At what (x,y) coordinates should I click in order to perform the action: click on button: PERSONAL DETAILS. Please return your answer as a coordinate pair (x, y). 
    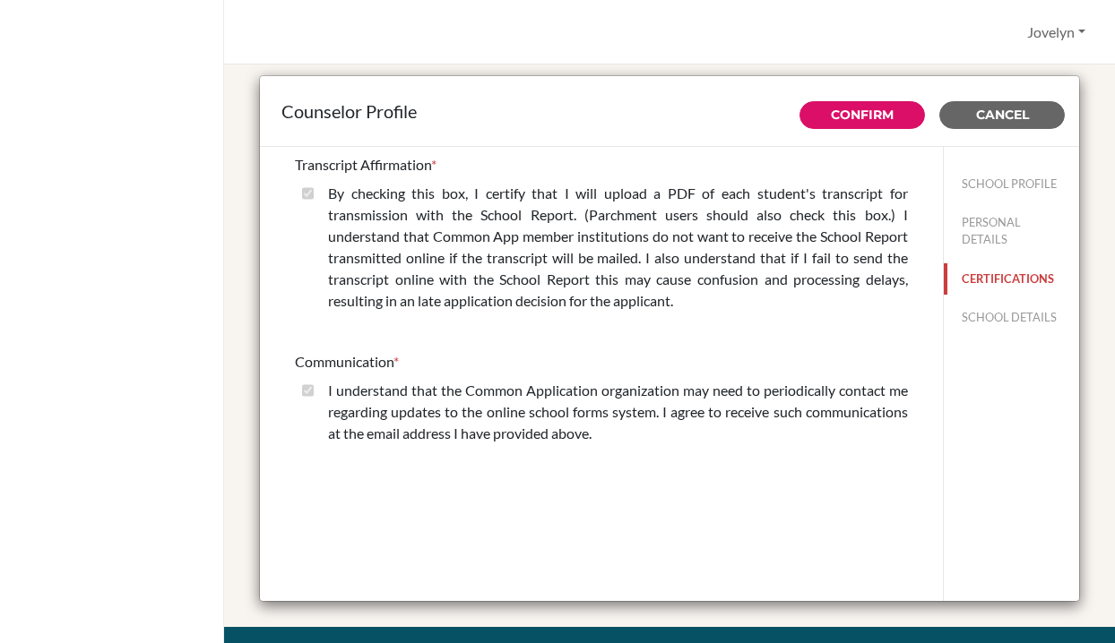
    Looking at the image, I should click on (1011, 231).